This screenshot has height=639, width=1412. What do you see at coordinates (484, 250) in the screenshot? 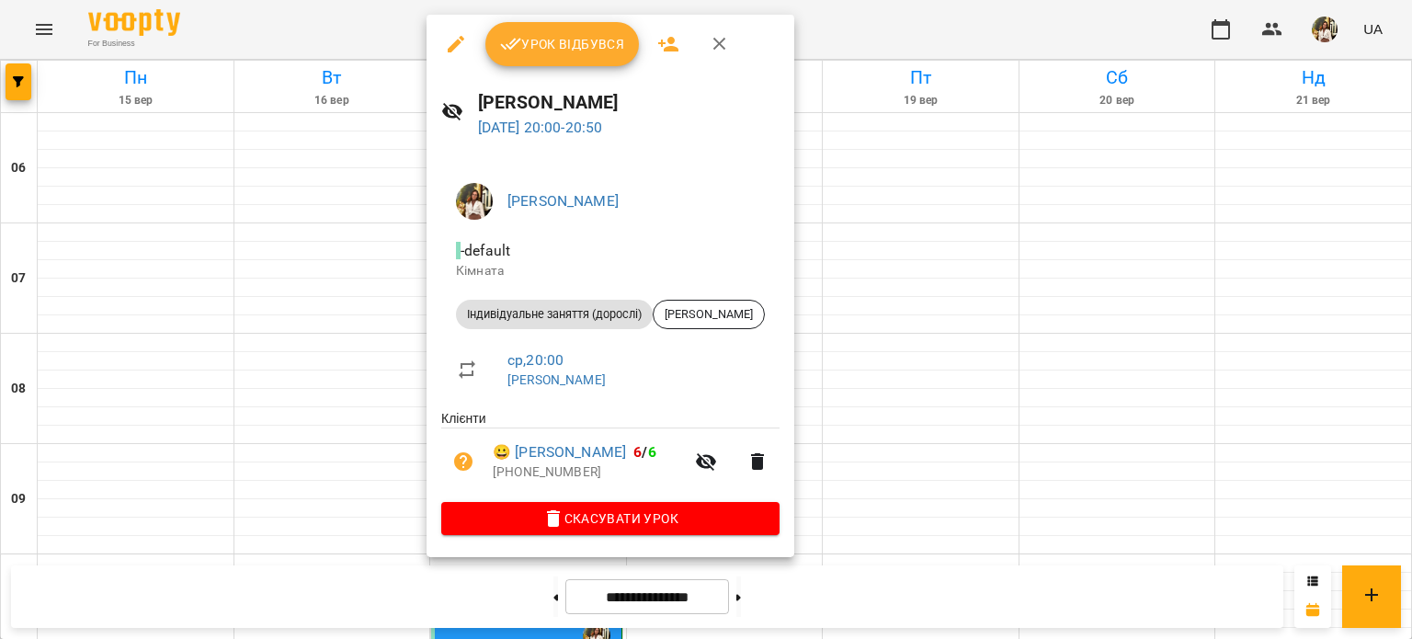
I see `span: - default` at bounding box center [484, 250].